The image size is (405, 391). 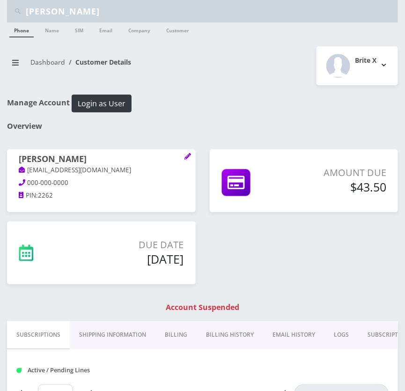 I want to click on li: Customer Details, so click(x=98, y=62).